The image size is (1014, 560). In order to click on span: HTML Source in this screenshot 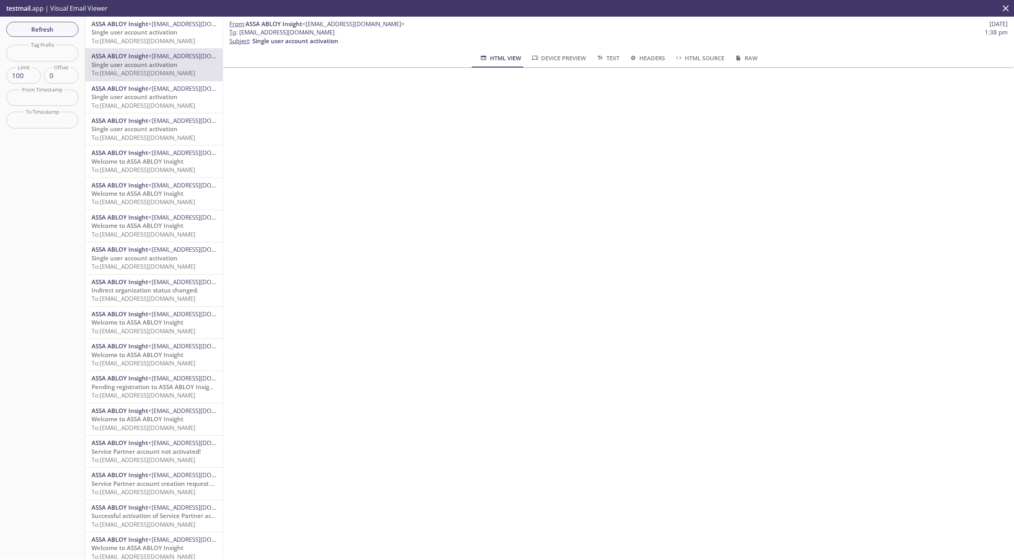, I will do `click(699, 58)`.